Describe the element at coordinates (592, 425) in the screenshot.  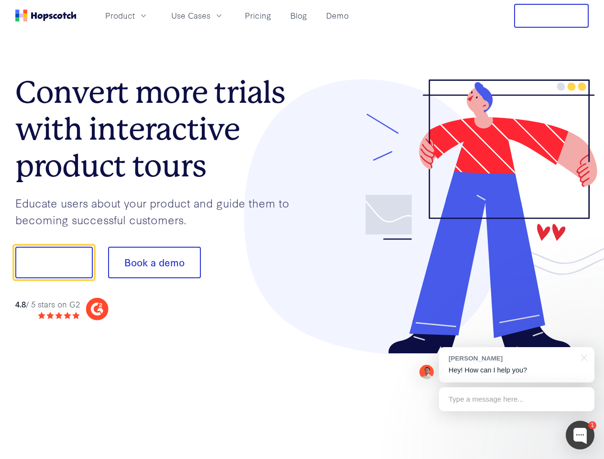
I see `div: 1` at that location.